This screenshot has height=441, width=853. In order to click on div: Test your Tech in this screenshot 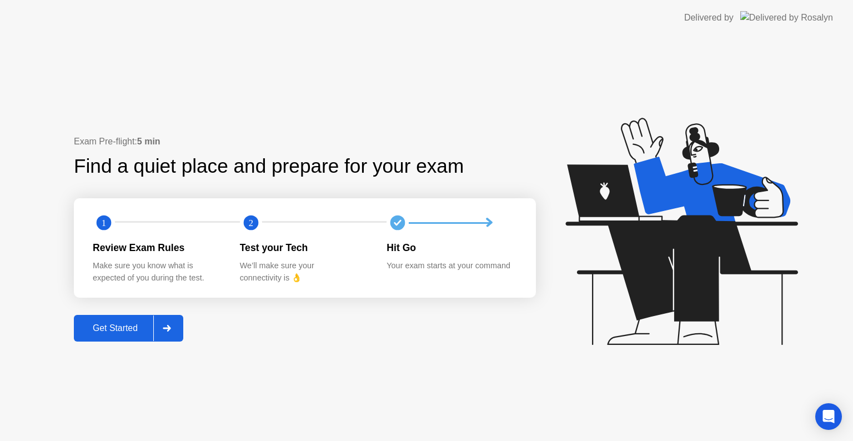, I will do `click(304, 248)`.